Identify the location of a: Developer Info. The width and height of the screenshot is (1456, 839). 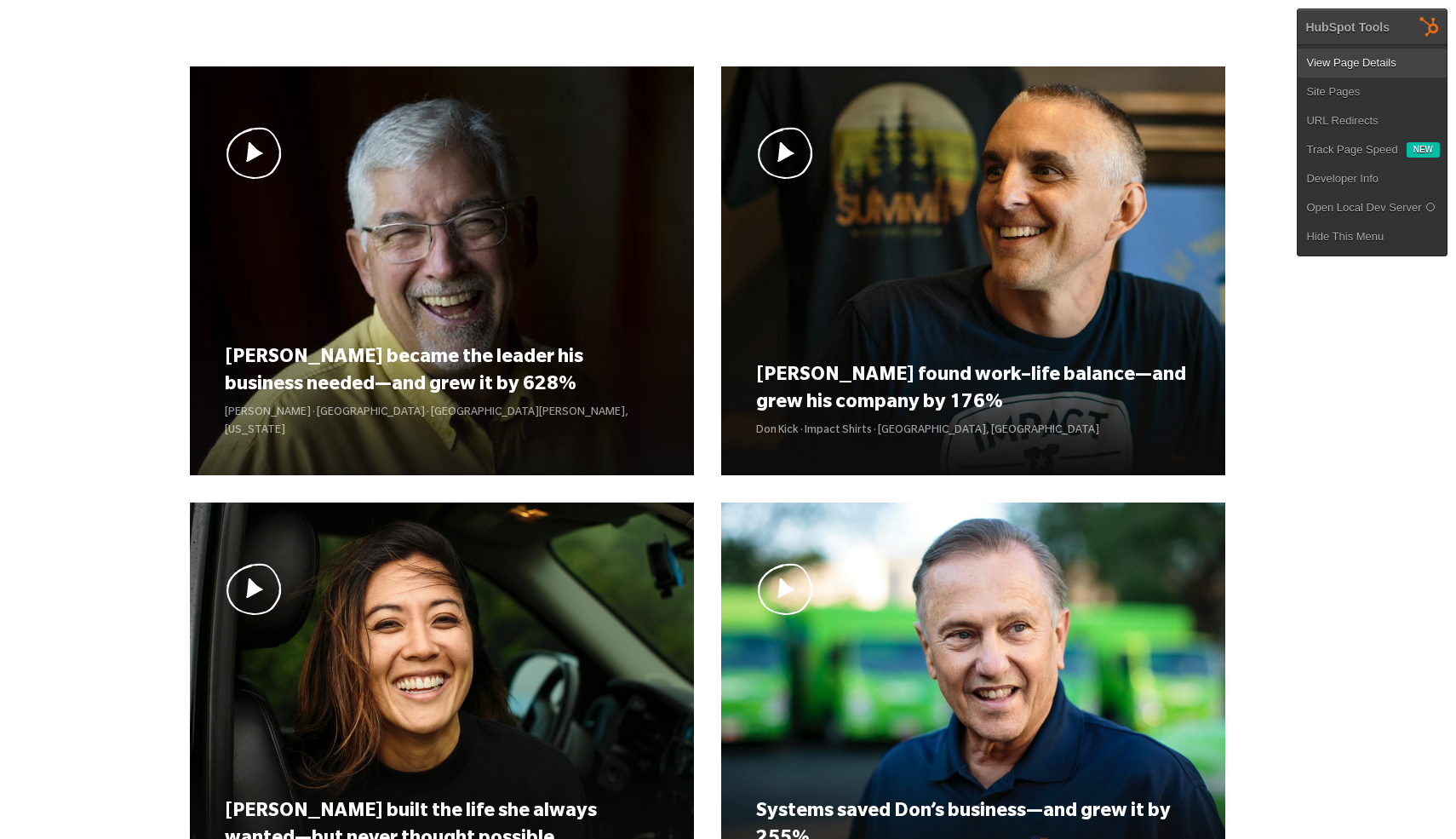
(1372, 179).